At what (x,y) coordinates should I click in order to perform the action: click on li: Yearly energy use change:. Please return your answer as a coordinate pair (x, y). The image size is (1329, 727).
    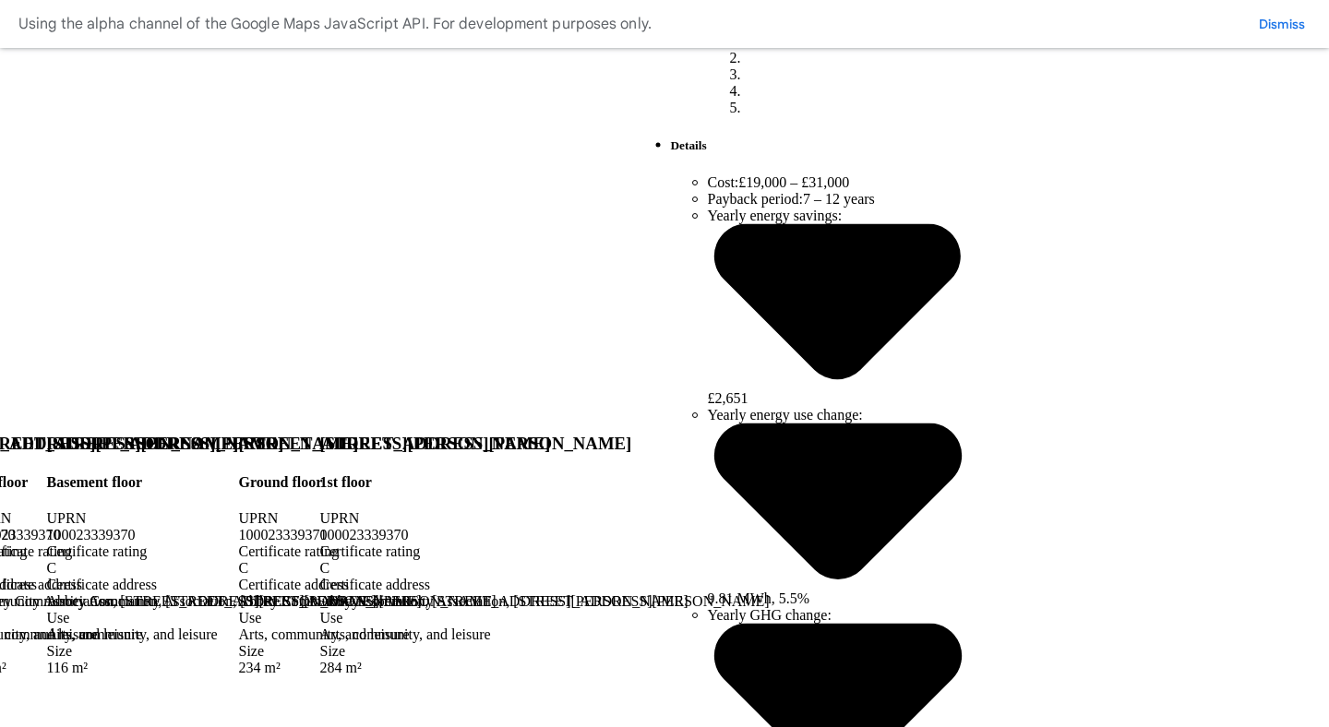
    Looking at the image, I should click on (838, 507).